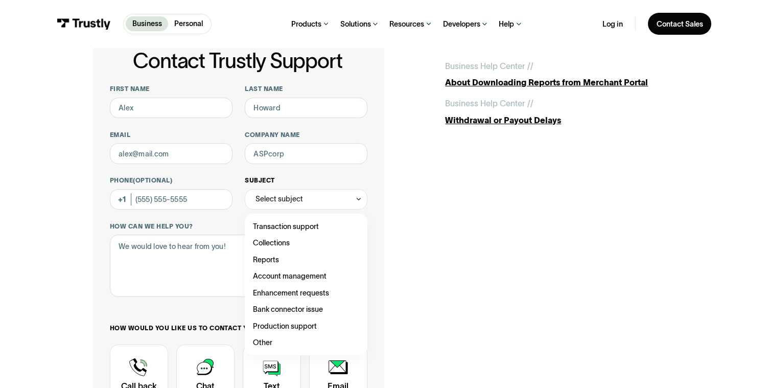 This screenshot has height=388, width=768. I want to click on span: Transaction support, so click(286, 226).